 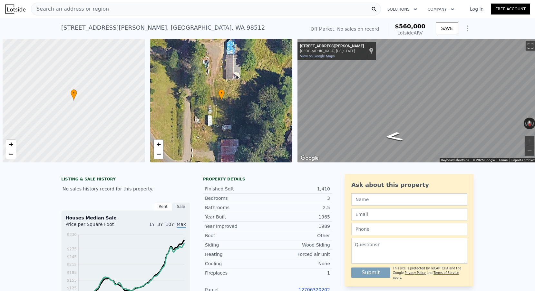 I want to click on span: 1Y, so click(x=152, y=224).